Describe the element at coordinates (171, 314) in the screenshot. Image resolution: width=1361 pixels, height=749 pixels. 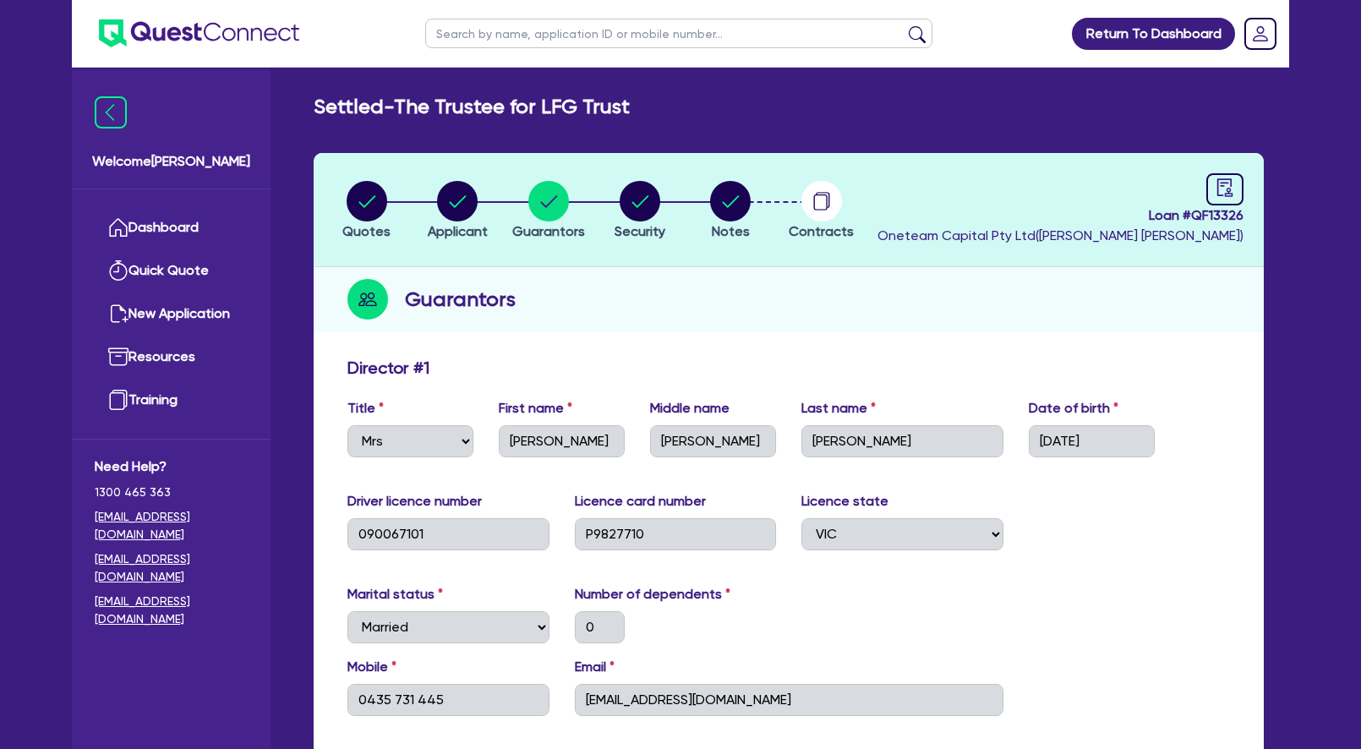
I see `a: New Application` at that location.